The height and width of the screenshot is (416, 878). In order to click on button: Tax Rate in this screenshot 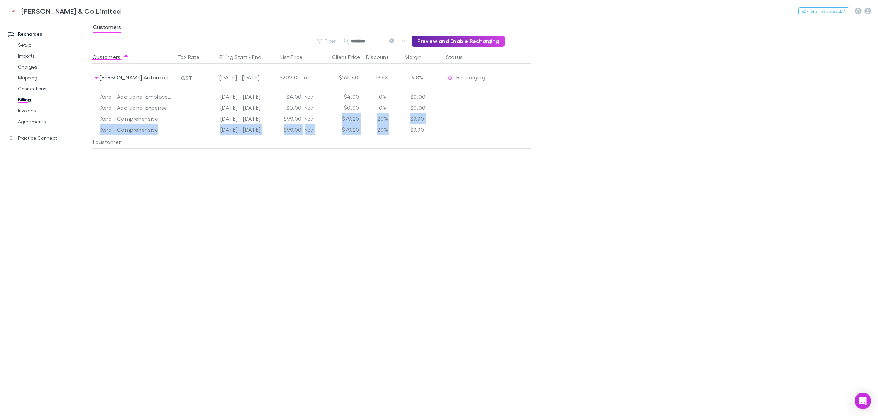, I will do `click(192, 57)`.